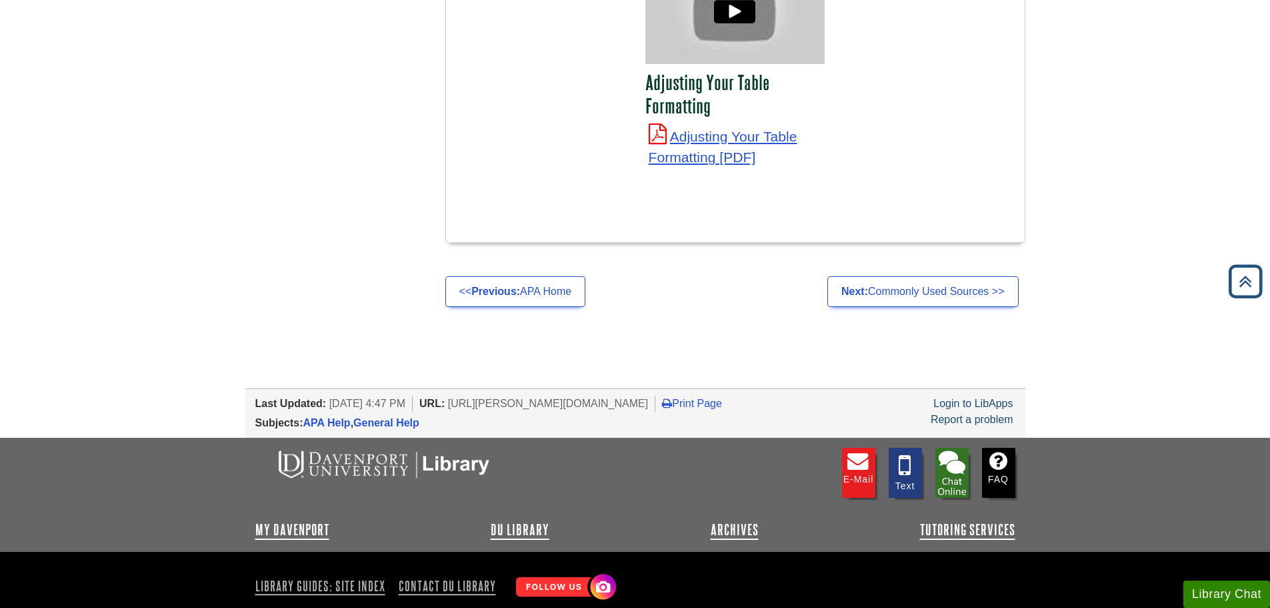  I want to click on h3: Adjusting Your Table Formatting, so click(736, 94).